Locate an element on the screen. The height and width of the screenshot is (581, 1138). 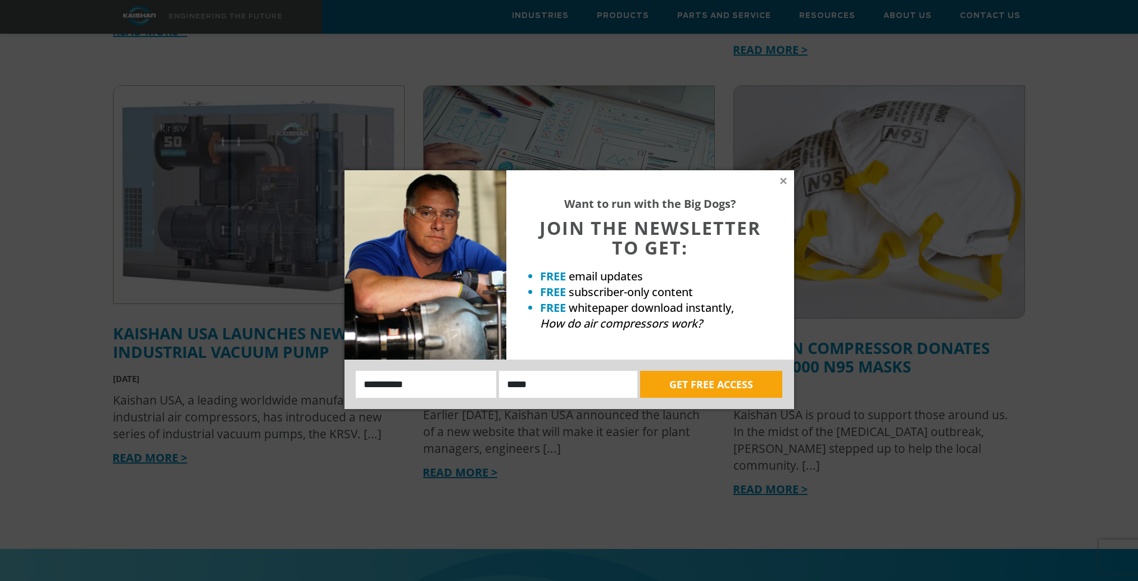
strong: Want to run with the Big Dogs? is located at coordinates (650, 203).